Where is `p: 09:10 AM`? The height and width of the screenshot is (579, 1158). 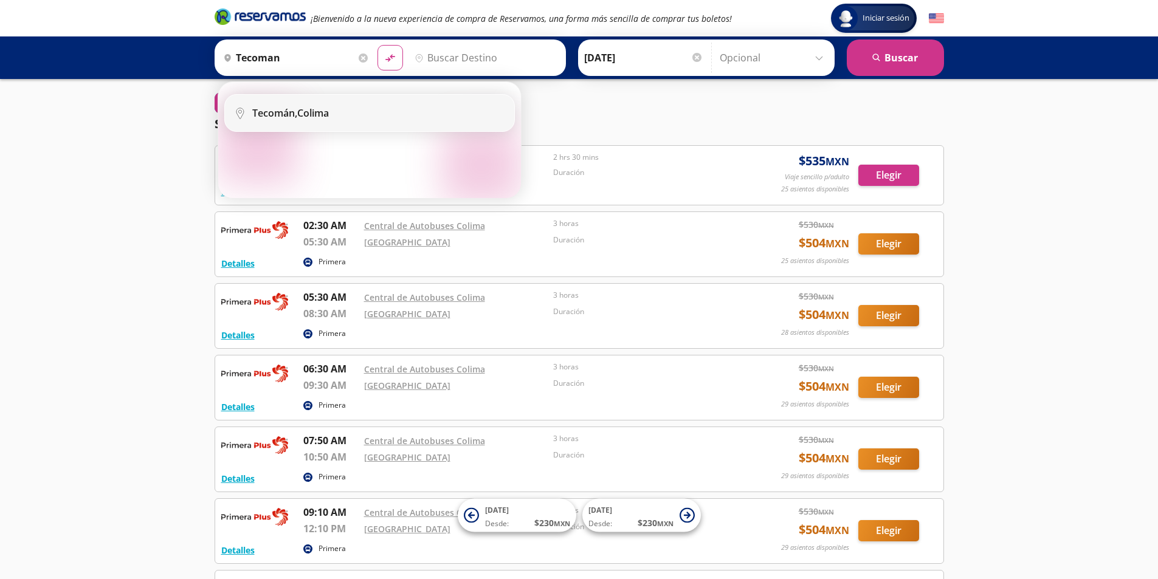 p: 09:10 AM is located at coordinates (331, 512).